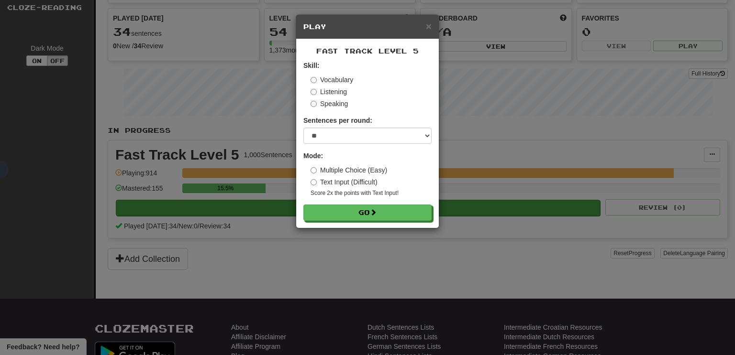  I want to click on span: Fast Track Level 5, so click(367, 51).